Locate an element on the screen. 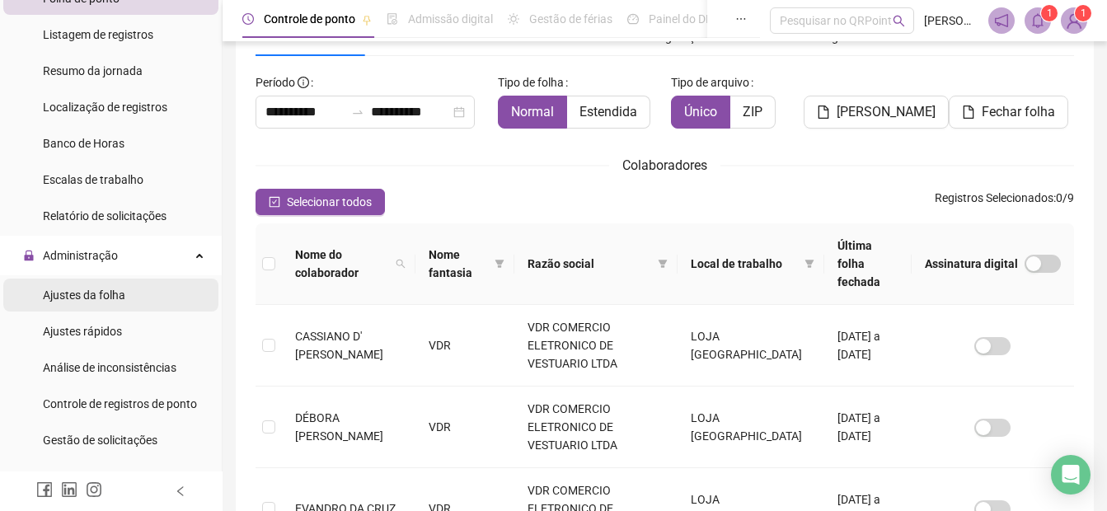 Image resolution: width=1107 pixels, height=511 pixels. span: : 0 / 9 is located at coordinates (1004, 202).